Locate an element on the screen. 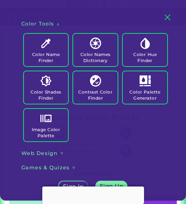  a: Color Palette Generator is located at coordinates (145, 87).